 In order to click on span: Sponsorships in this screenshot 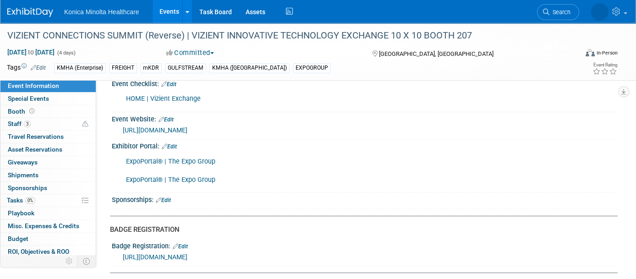, I will do `click(27, 188)`.